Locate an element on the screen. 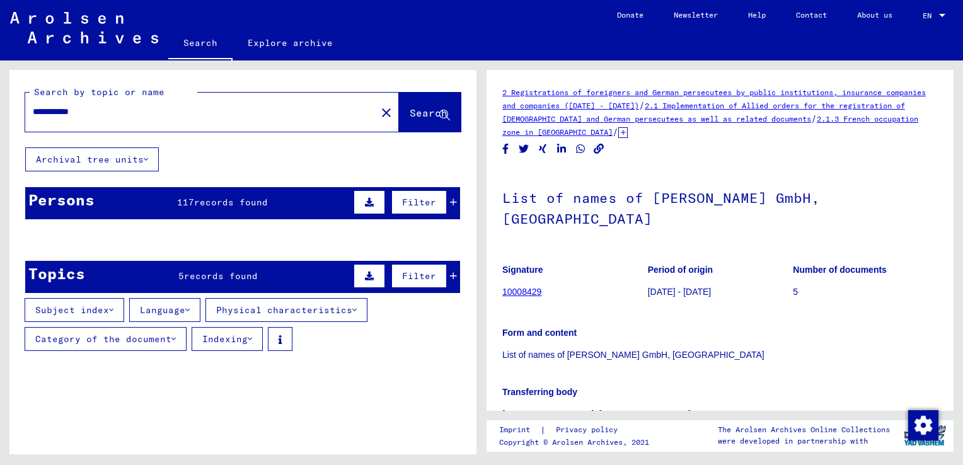 The width and height of the screenshot is (963, 465). a: Privacy policy is located at coordinates (589, 430).